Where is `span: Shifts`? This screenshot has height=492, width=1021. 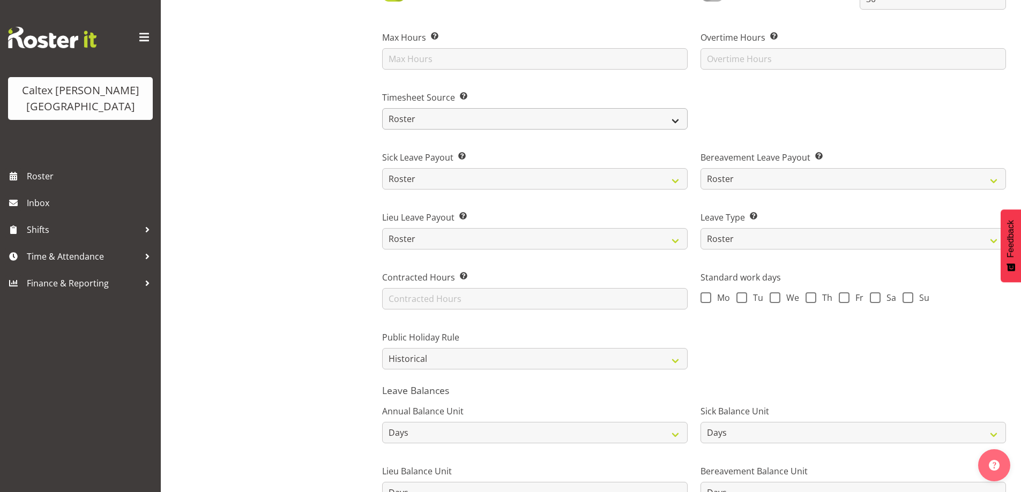
span: Shifts is located at coordinates (83, 230).